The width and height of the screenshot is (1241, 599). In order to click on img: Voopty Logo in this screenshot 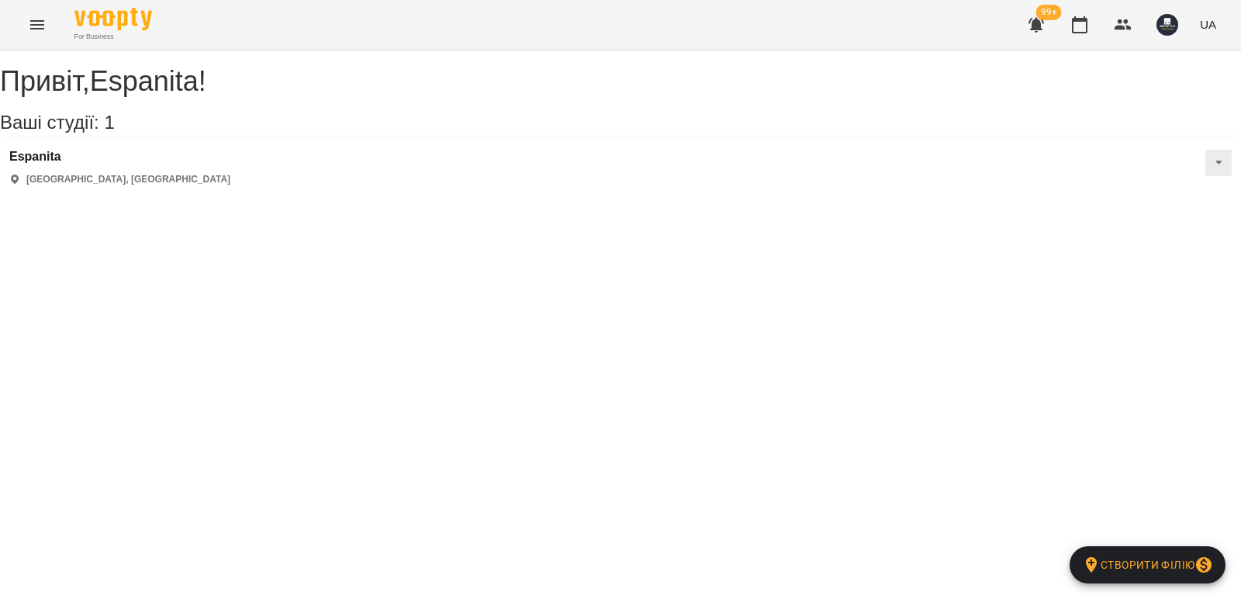, I will do `click(113, 19)`.